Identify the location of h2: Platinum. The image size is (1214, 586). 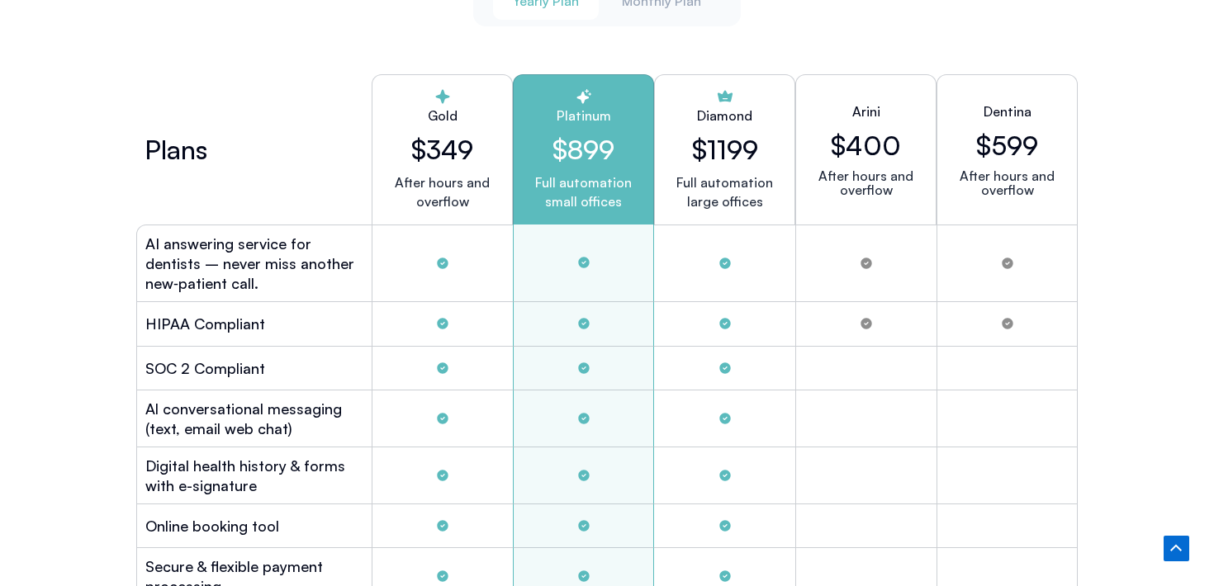
(583, 116).